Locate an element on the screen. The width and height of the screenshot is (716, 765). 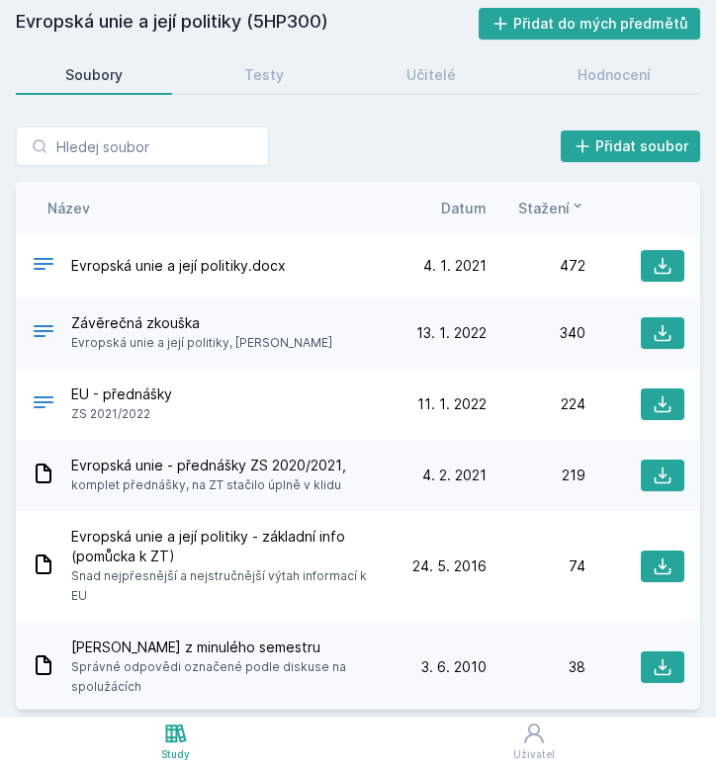
span: 3. 6. 2010 is located at coordinates (454, 667).